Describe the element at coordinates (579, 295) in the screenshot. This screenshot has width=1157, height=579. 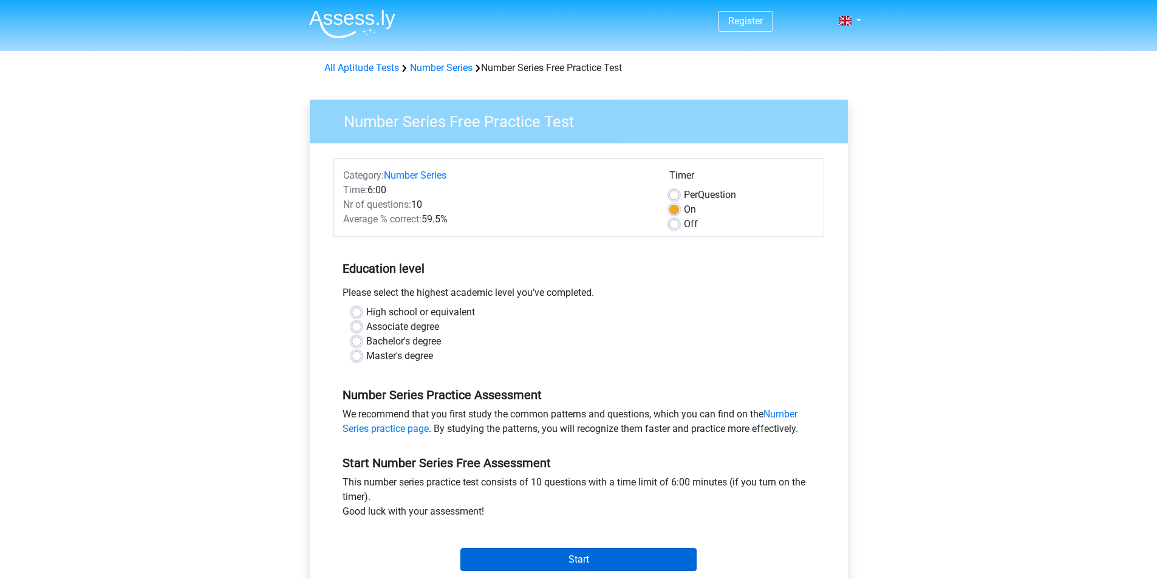
I see `div: Please select the highest academic level you’ve completed.` at that location.